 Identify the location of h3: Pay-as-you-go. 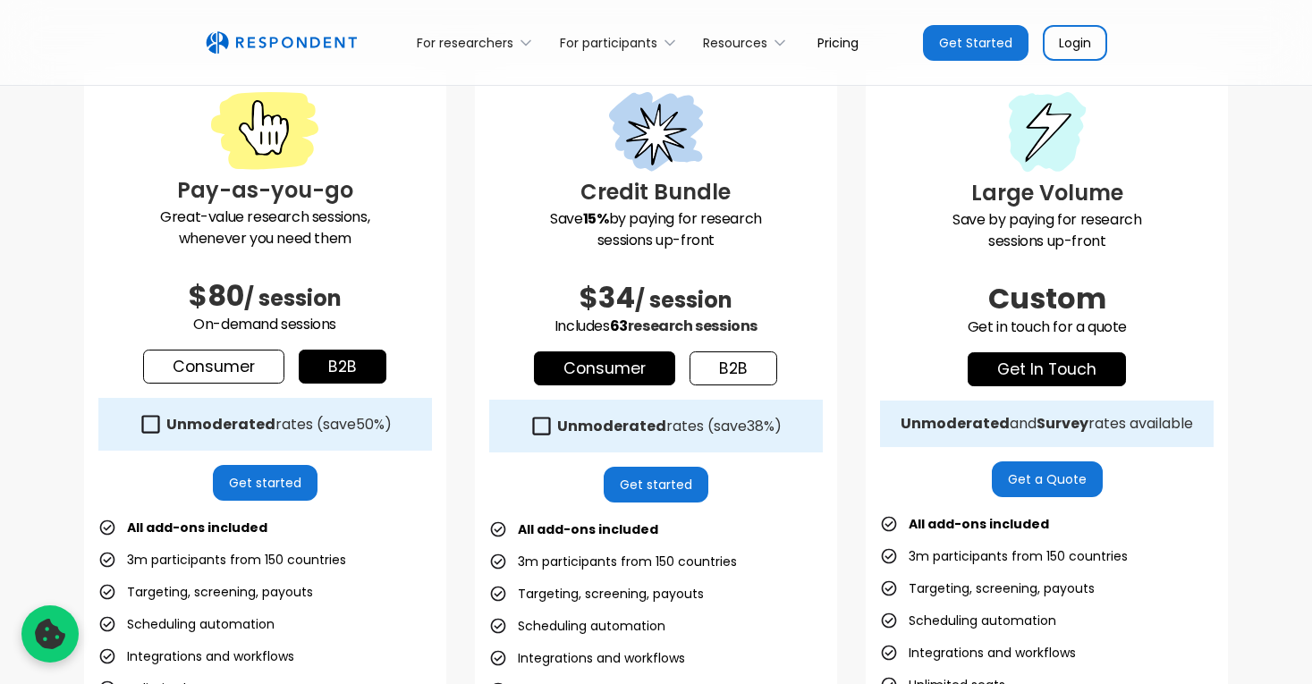
(265, 190).